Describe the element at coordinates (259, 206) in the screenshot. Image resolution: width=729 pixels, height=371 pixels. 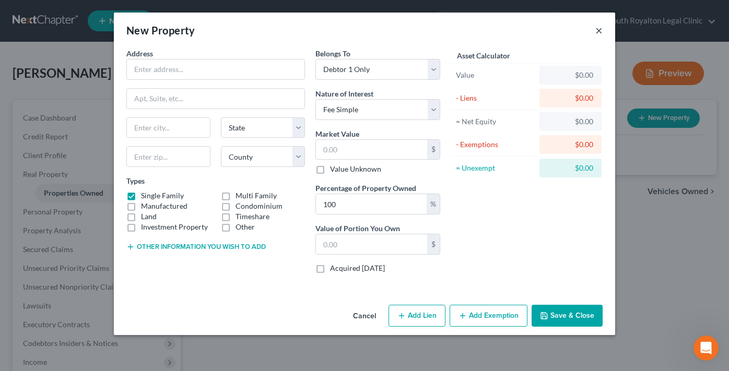
I see `label: Condominium` at that location.